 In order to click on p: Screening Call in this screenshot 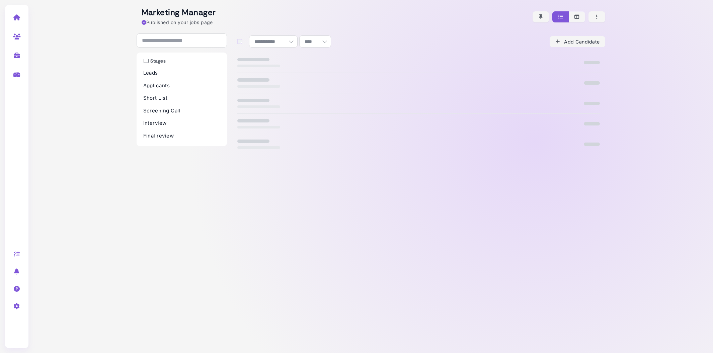, I will do `click(182, 111)`.